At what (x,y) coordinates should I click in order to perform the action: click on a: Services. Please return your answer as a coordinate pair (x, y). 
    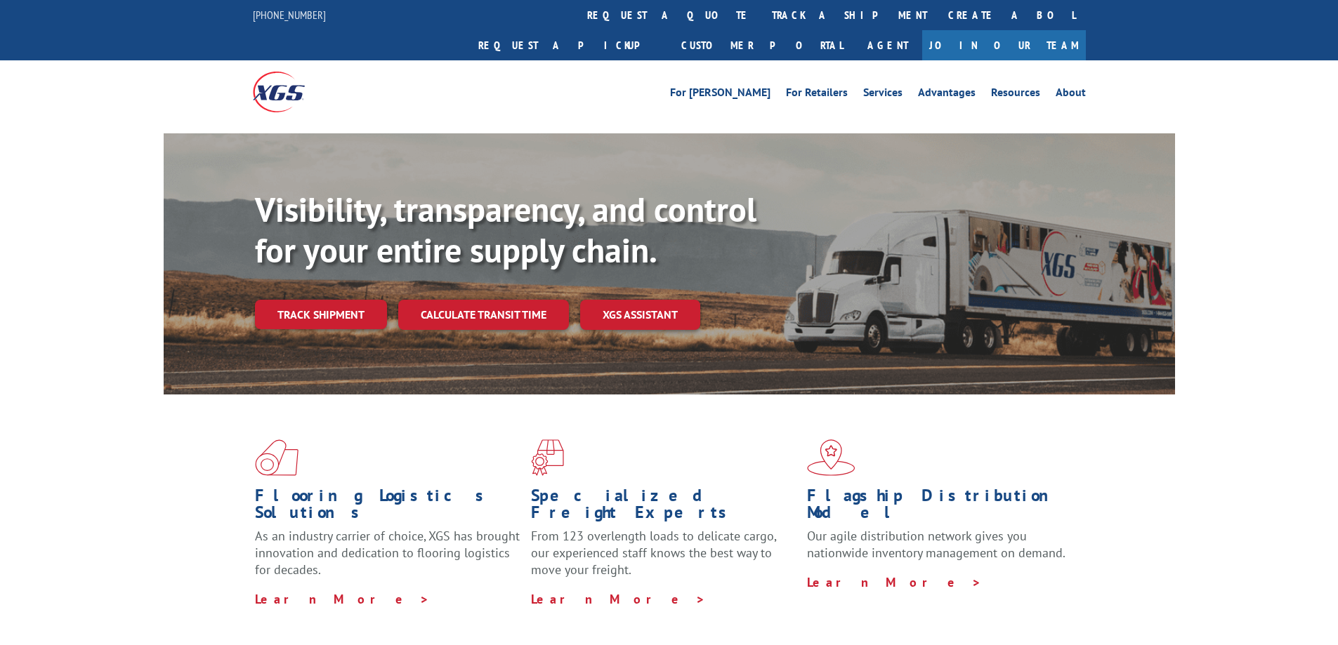
    Looking at the image, I should click on (883, 95).